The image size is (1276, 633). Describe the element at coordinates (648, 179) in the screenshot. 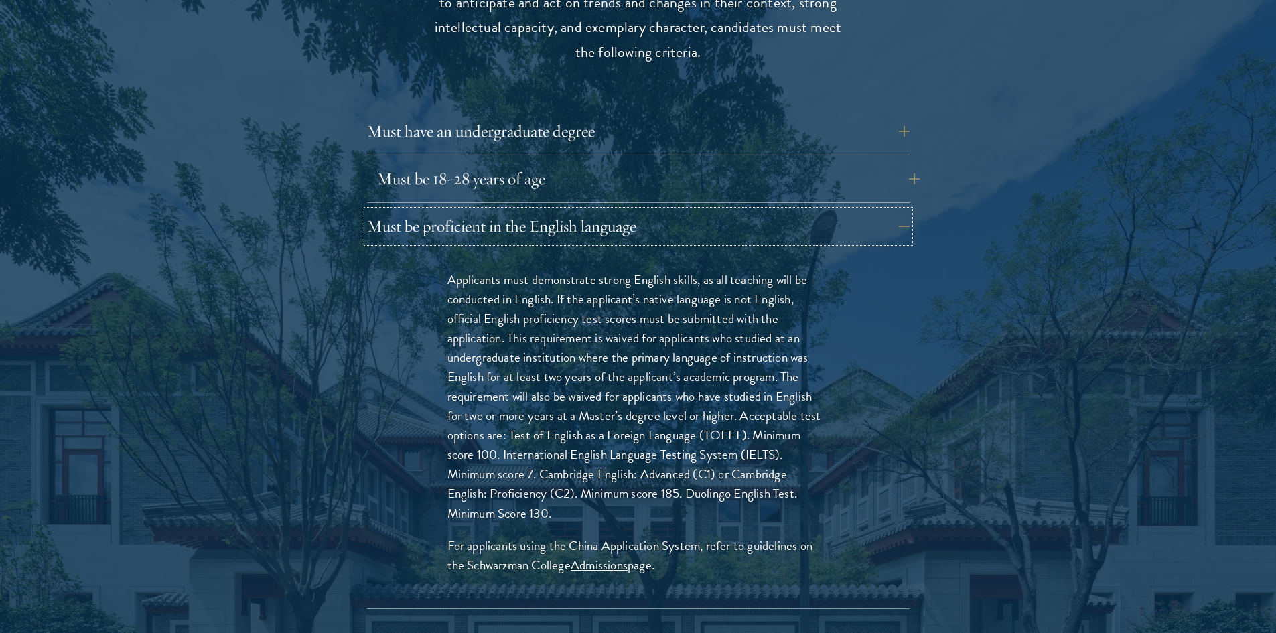

I see `button: Must be 18-28 years of age` at that location.